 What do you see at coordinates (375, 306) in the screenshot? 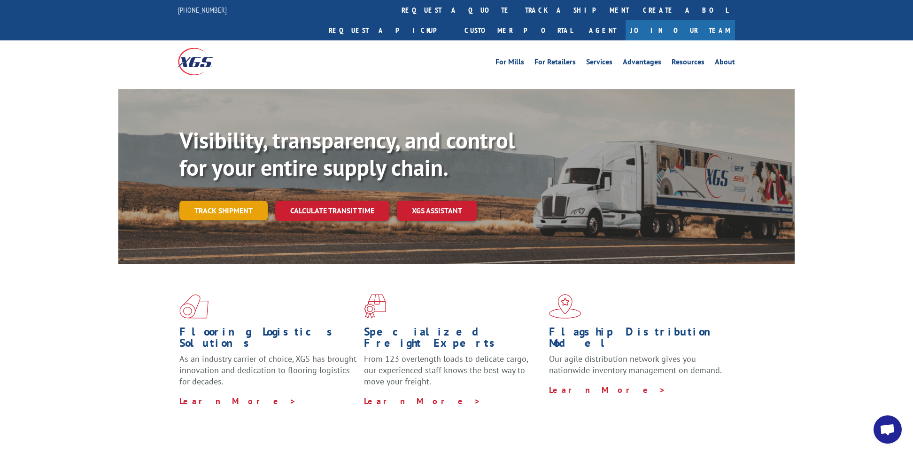
I see `img: xgs-icon-focused-on-flooring-red` at bounding box center [375, 306].